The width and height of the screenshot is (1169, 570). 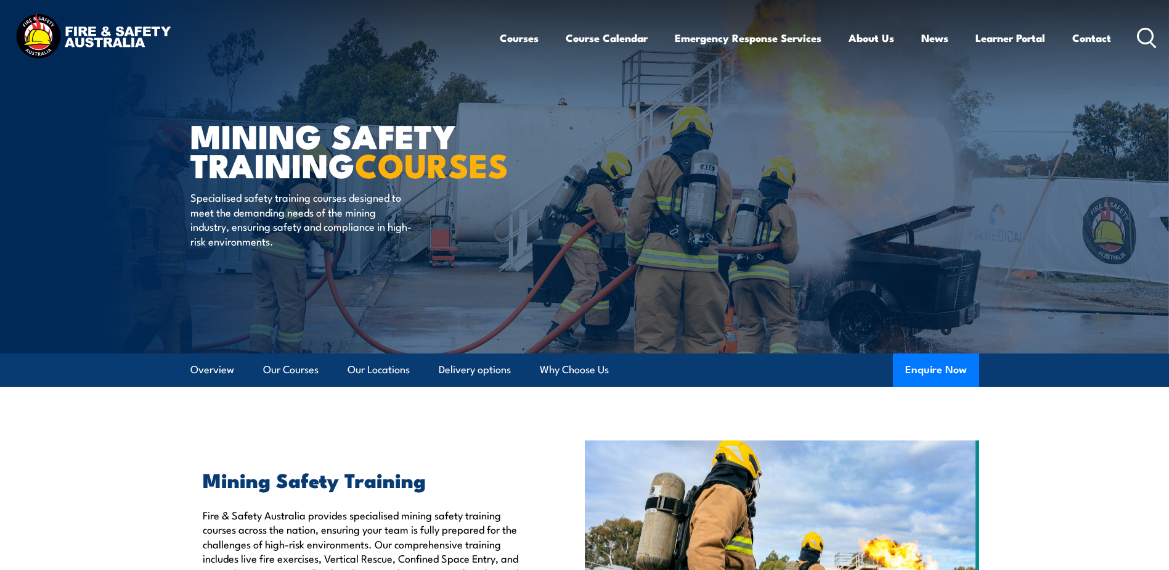 What do you see at coordinates (475, 369) in the screenshot?
I see `a: Delivery options` at bounding box center [475, 369].